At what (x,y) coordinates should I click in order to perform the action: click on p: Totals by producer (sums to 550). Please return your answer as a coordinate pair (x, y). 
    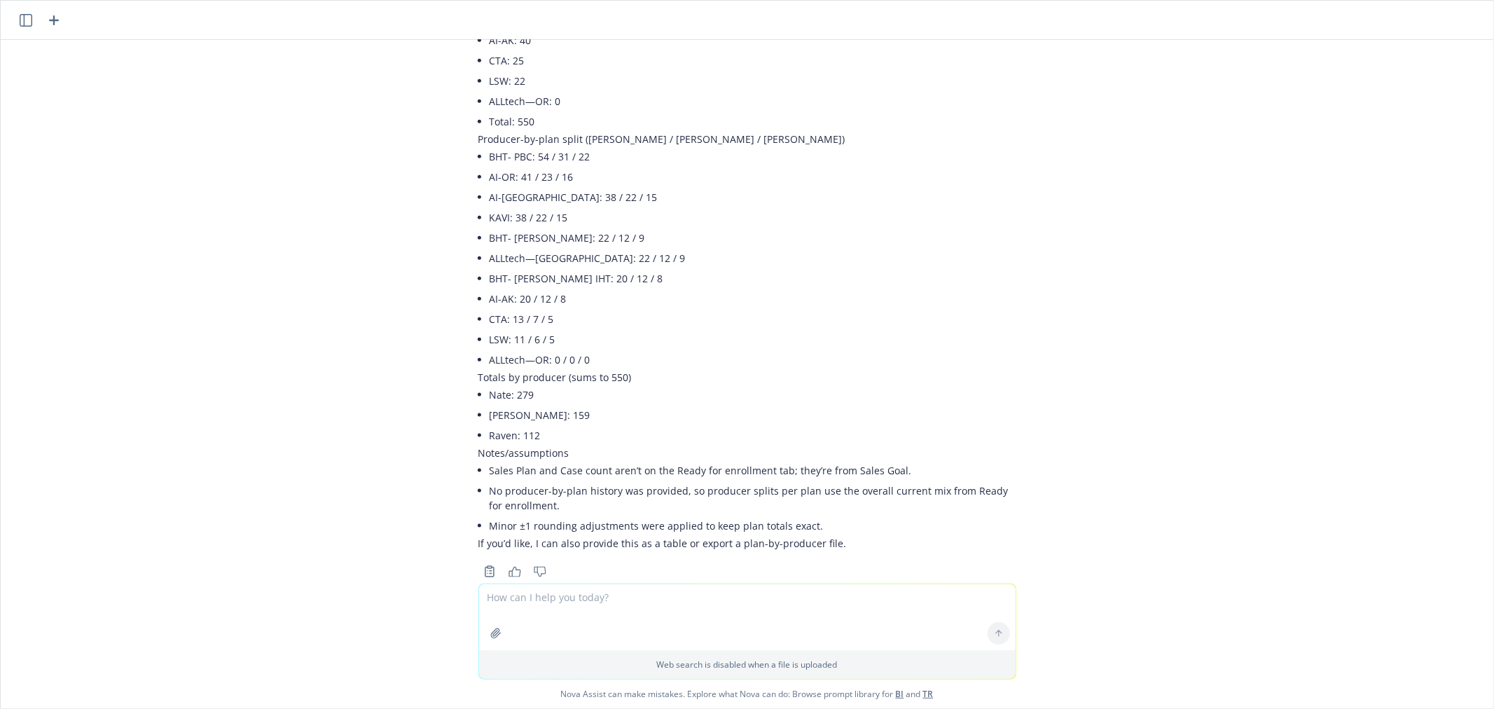
    Looking at the image, I should click on (747, 377).